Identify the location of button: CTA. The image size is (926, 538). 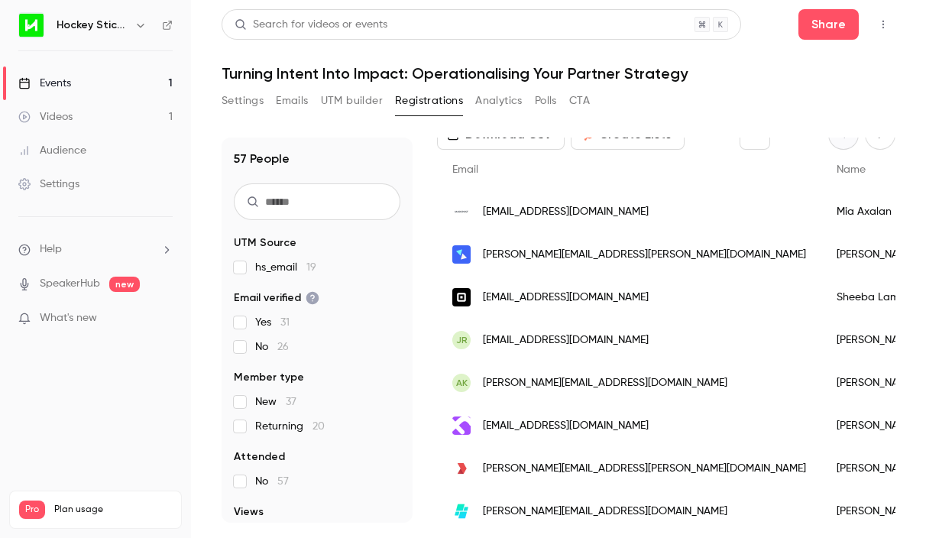
(579, 101).